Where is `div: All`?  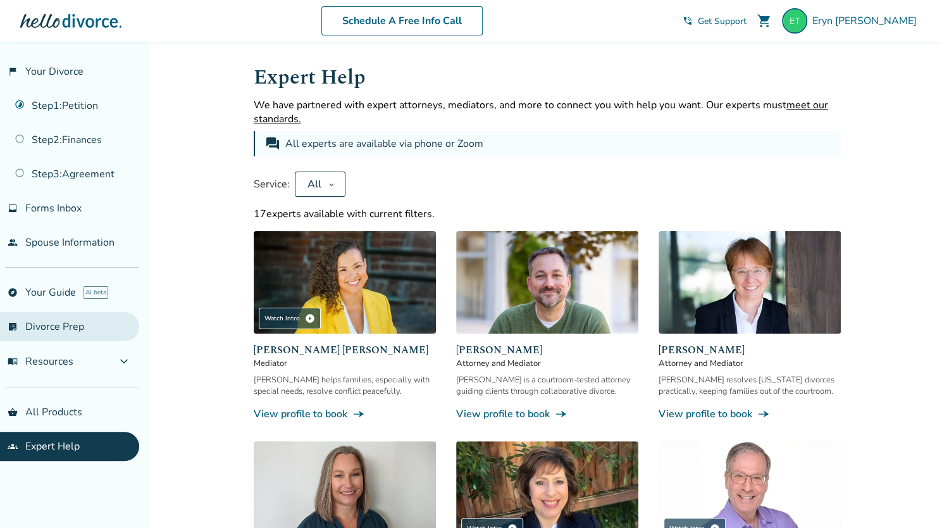
div: All is located at coordinates (315, 184).